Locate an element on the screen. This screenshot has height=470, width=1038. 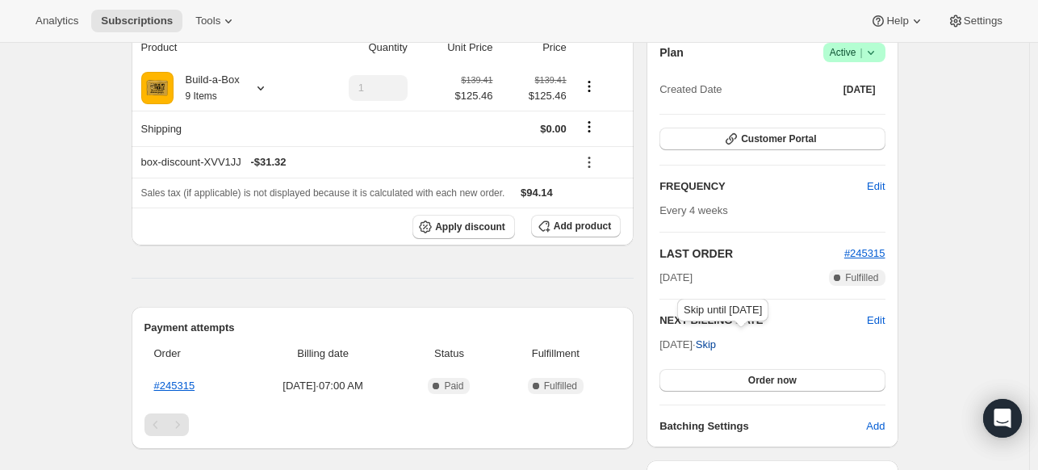
h2: FREQUENCY is located at coordinates (763, 186).